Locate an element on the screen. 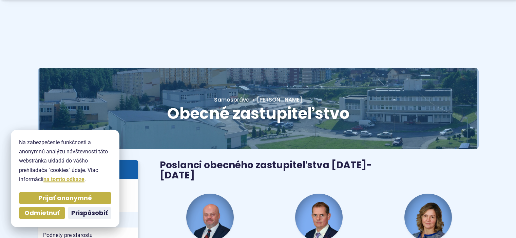  button: Prijať anonymné is located at coordinates (65, 198).